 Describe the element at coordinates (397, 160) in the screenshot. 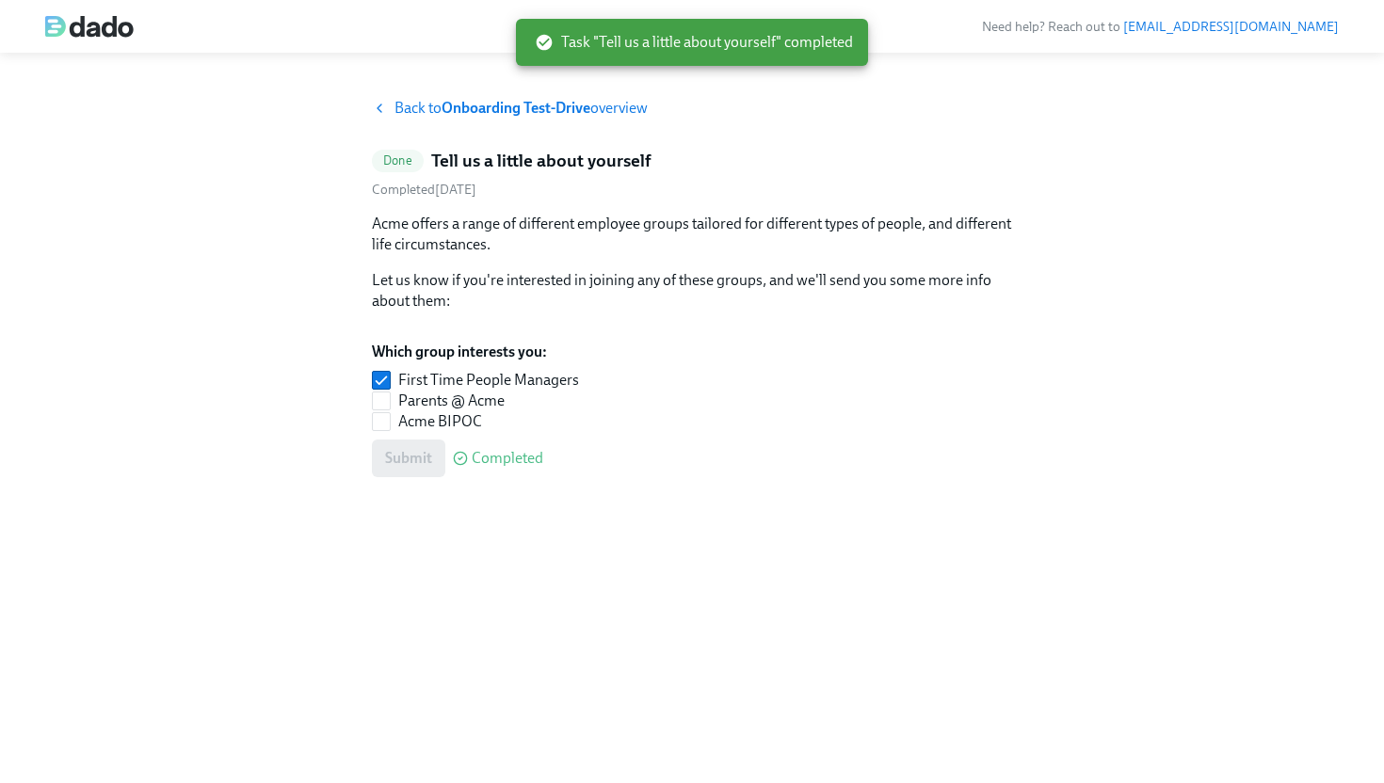

I see `span: Done` at that location.